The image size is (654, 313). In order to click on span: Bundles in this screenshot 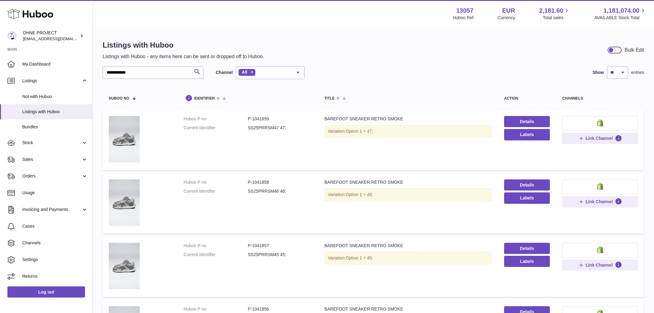, I will do `click(55, 127)`.